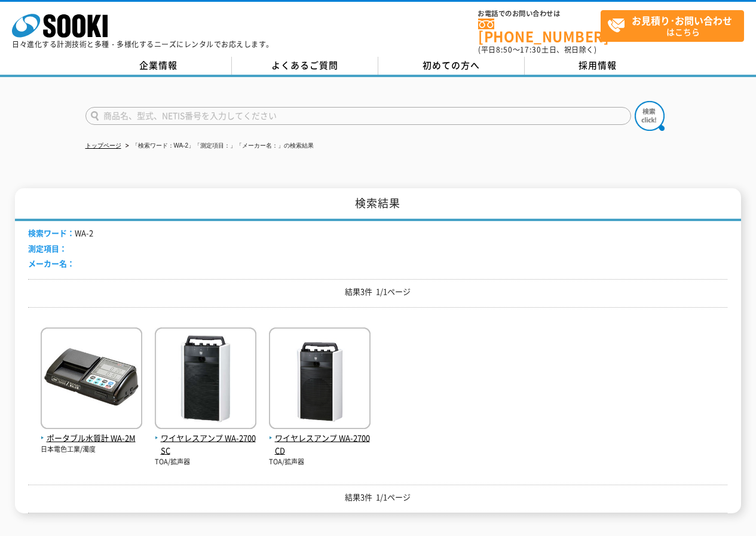 The height and width of the screenshot is (536, 756). What do you see at coordinates (305, 66) in the screenshot?
I see `a: よくあるご質問` at bounding box center [305, 66].